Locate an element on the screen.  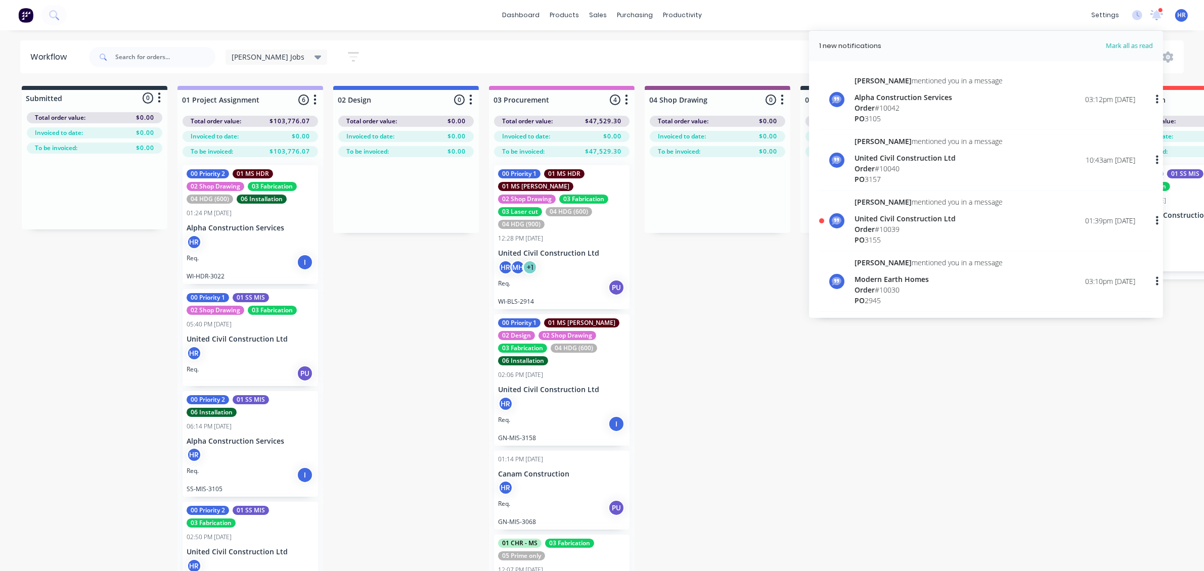
span: $103,776.07 is located at coordinates (290, 121).